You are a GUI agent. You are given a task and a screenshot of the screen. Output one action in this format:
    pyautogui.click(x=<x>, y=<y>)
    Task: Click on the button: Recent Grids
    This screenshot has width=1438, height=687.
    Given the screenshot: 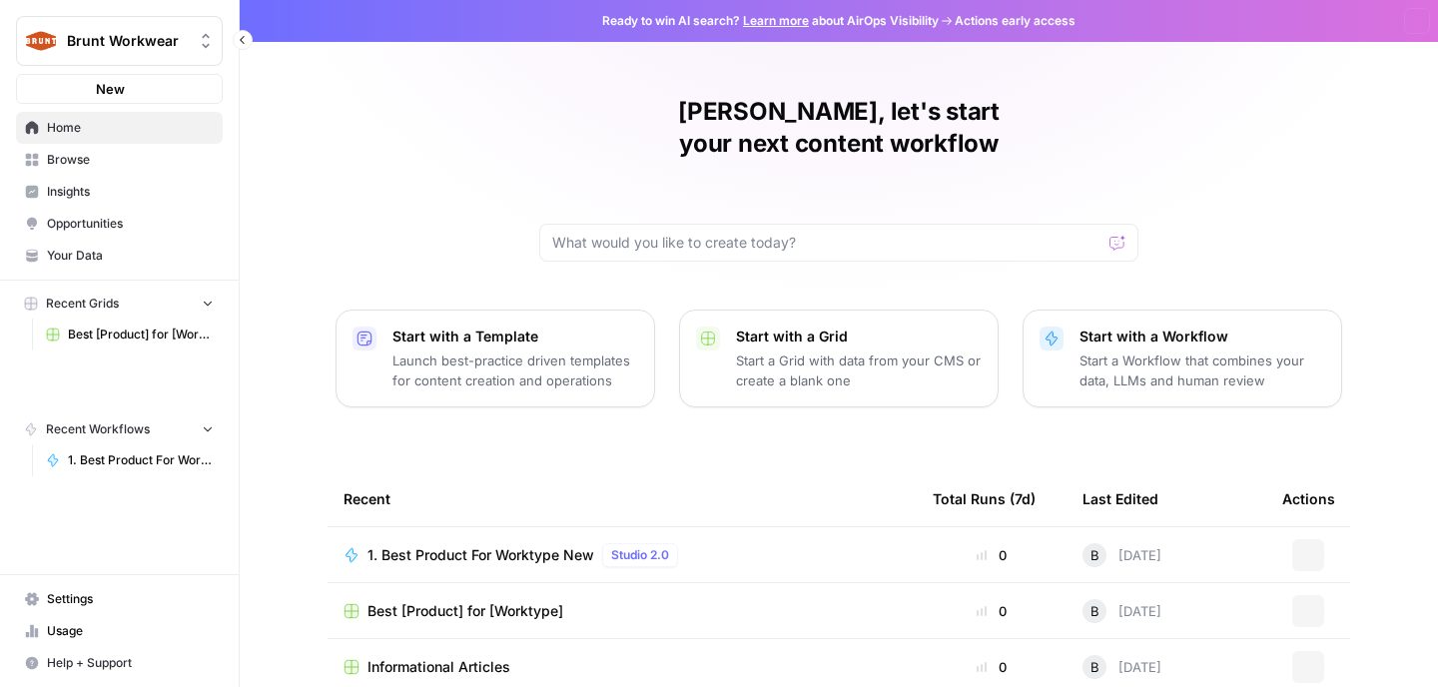 What is the action you would take?
    pyautogui.click(x=119, y=304)
    